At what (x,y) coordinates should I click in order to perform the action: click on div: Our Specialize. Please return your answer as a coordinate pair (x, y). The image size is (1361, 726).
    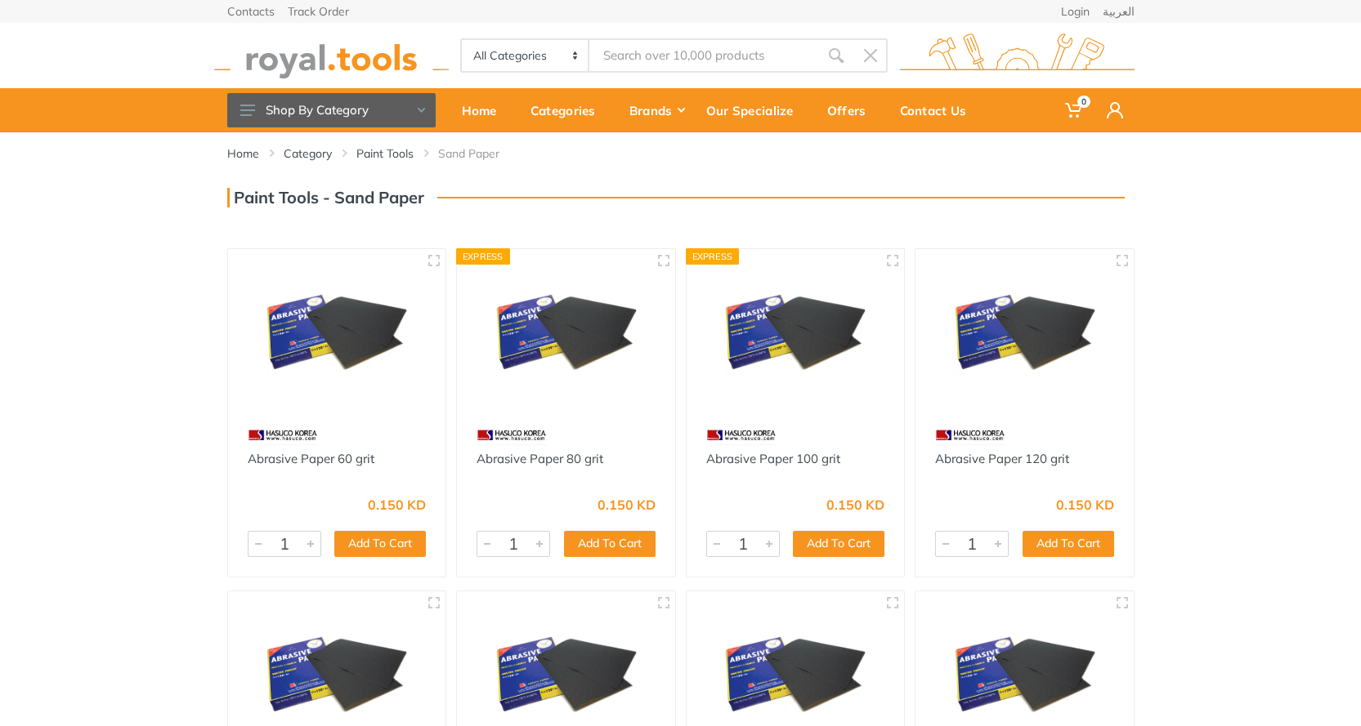
    Looking at the image, I should click on (755, 110).